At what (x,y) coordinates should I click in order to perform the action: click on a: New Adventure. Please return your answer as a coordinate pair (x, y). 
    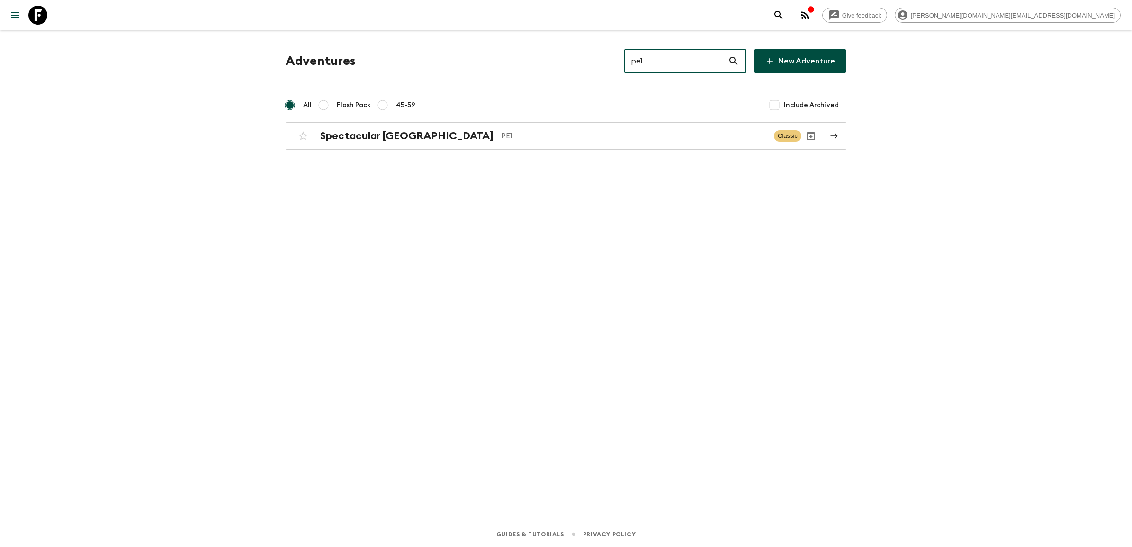
    Looking at the image, I should click on (800, 61).